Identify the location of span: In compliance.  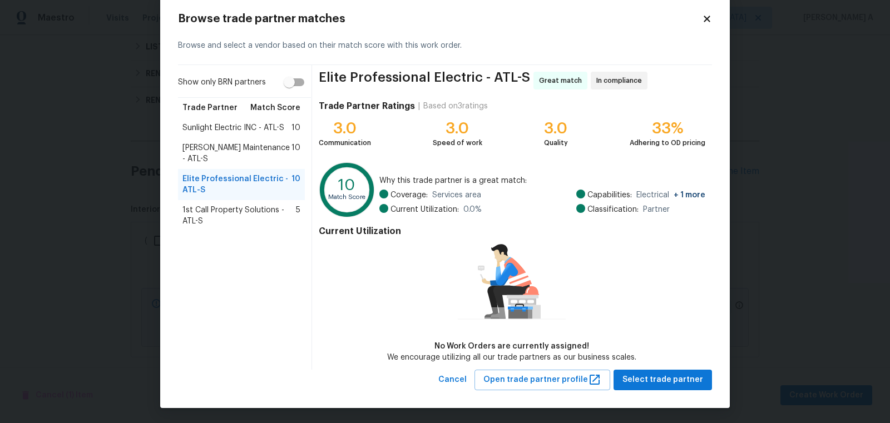
(622, 81).